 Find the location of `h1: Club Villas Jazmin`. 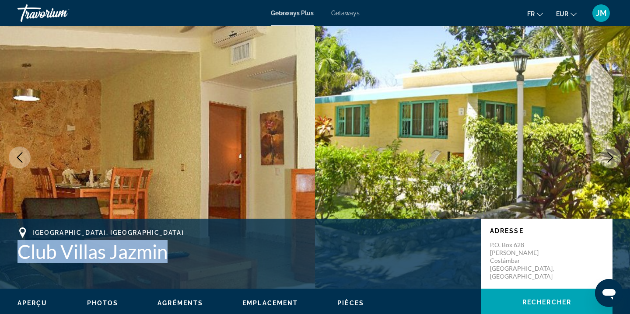

h1: Club Villas Jazmin is located at coordinates (245, 251).